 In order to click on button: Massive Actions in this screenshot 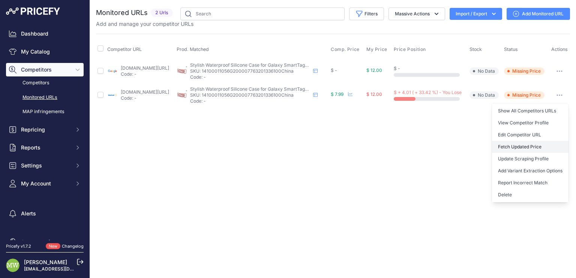, I will do `click(417, 14)`.